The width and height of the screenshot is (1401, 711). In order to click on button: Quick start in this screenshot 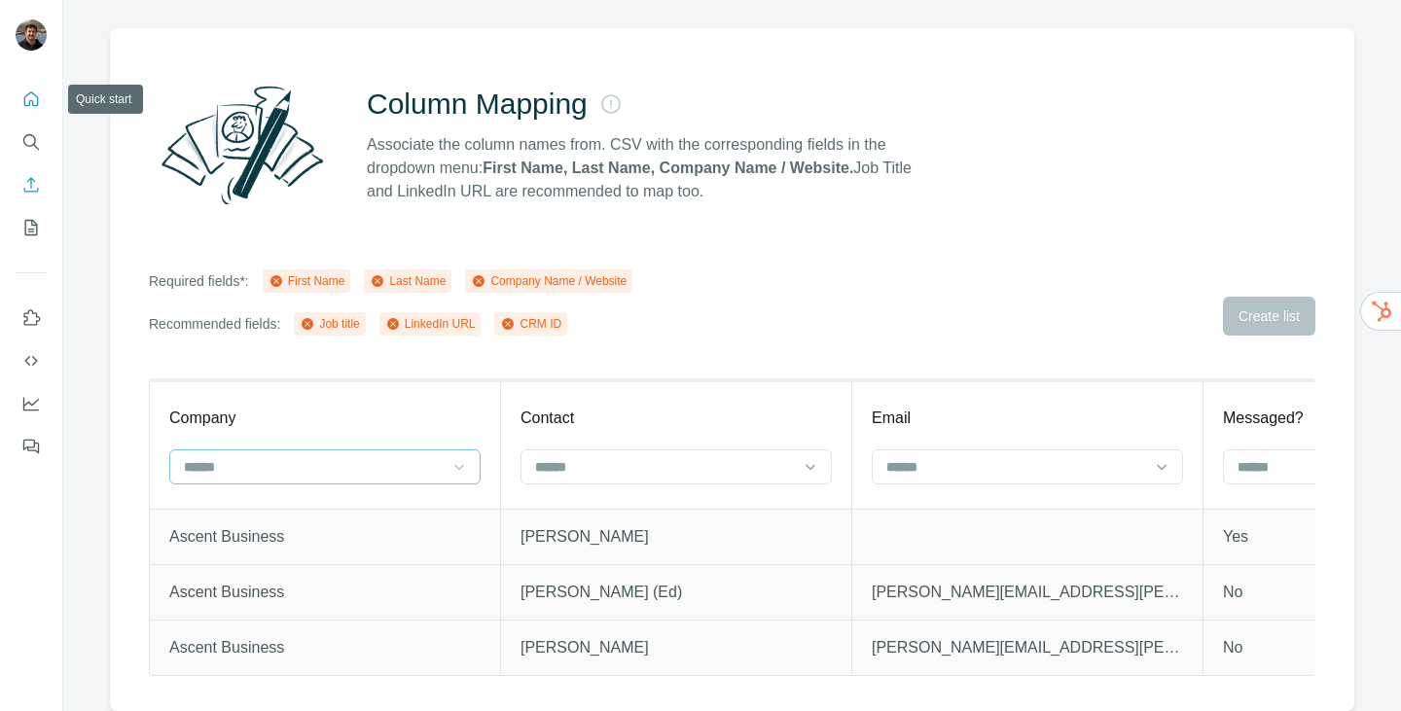, I will do `click(31, 99)`.